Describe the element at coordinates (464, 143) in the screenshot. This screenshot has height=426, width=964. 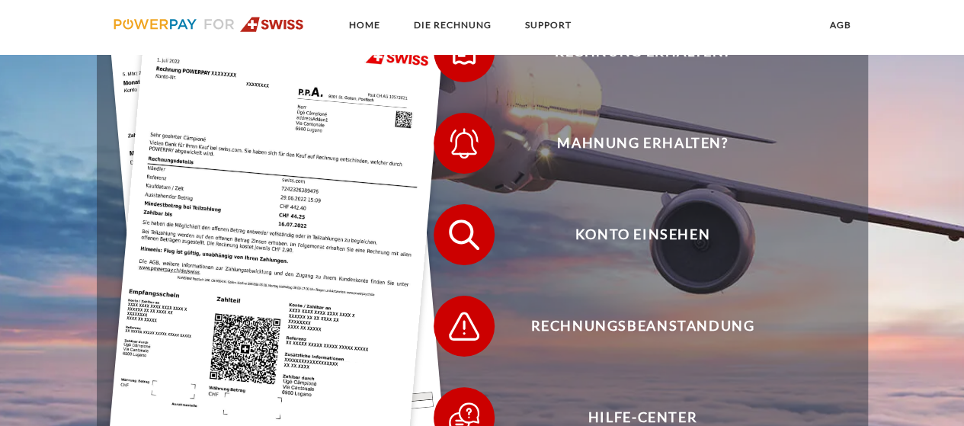
I see `img: qb_bell.svg` at that location.